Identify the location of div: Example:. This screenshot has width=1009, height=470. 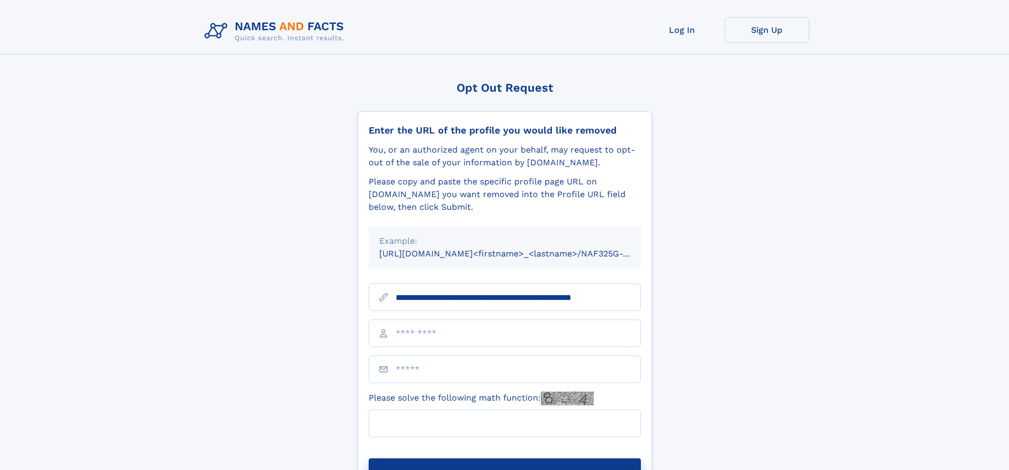
(505, 241).